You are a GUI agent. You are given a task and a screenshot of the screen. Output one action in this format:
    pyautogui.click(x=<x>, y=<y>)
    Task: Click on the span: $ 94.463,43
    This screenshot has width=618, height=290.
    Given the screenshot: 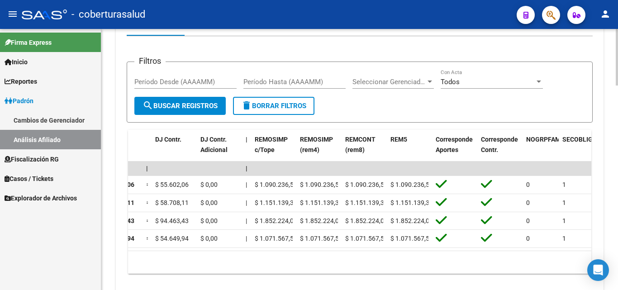 What is the action you would take?
    pyautogui.click(x=172, y=221)
    